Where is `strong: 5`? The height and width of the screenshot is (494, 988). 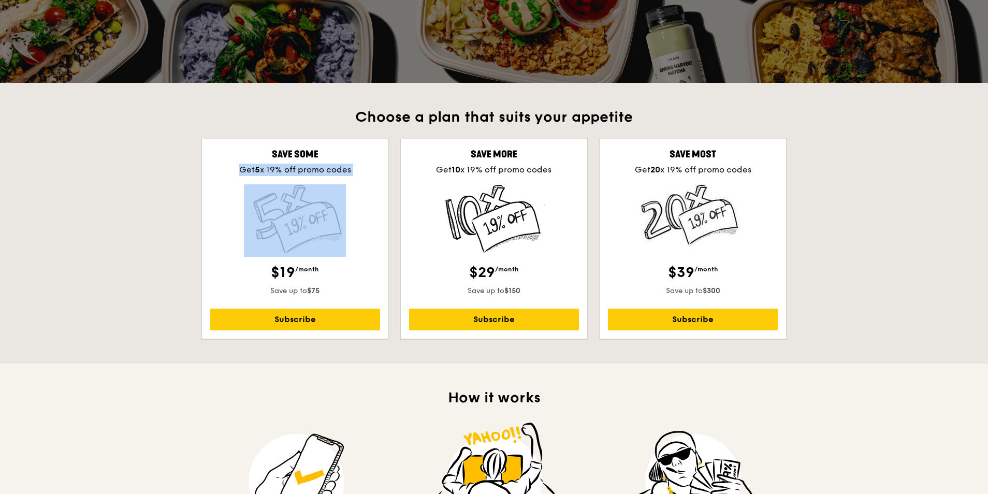
strong: 5 is located at coordinates (257, 169).